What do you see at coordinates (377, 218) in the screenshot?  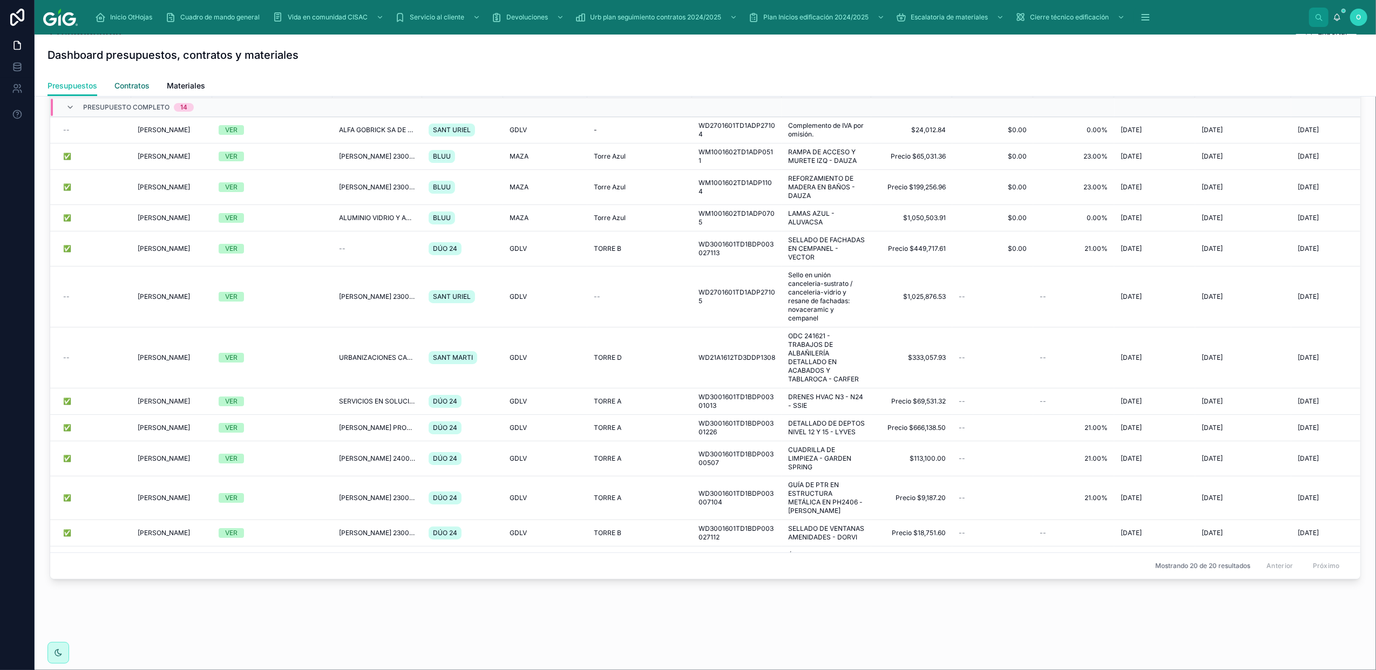 I see `span: ALUMINIO VIDRIO Y ACABADOS S.A DE C.V. 2300001885` at bounding box center [377, 218].